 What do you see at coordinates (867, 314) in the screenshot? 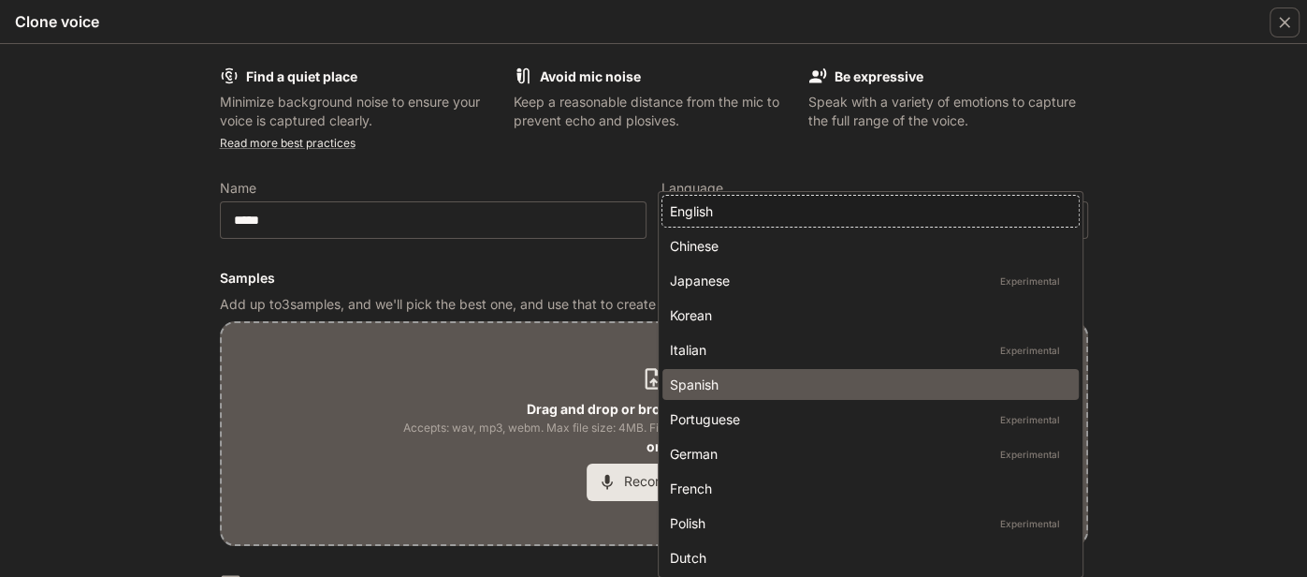
I see `div: Korean` at bounding box center [867, 314].